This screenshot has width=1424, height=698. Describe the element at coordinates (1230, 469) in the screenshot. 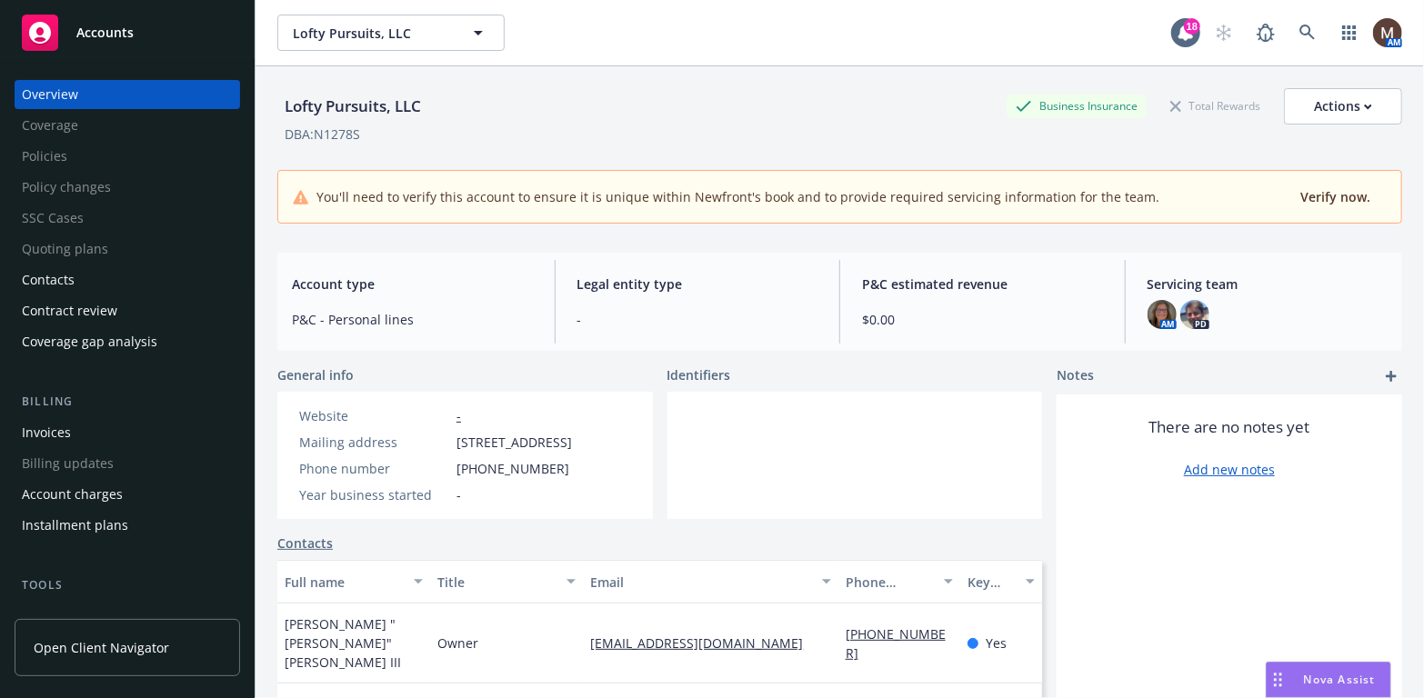

I see `a: Add new notes` at that location.